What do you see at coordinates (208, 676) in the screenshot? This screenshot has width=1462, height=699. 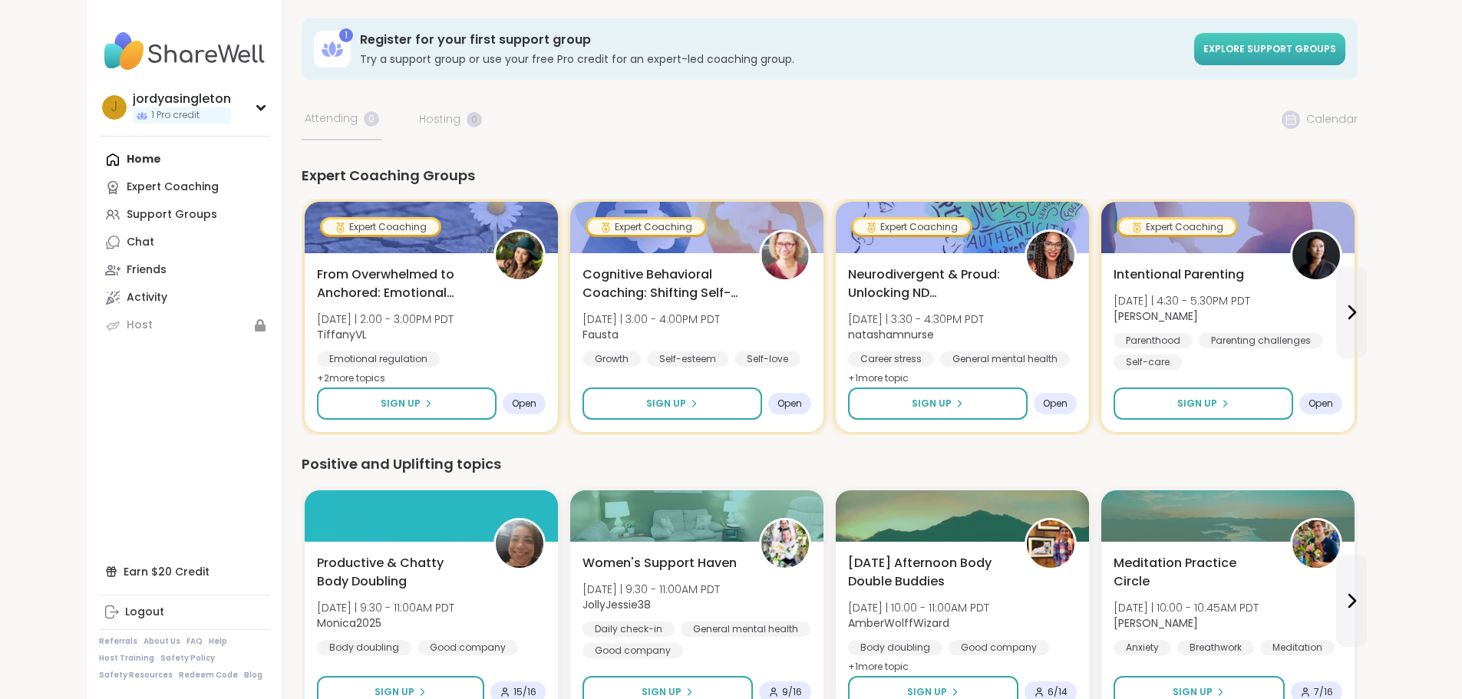 I see `a: Redeem Code` at bounding box center [208, 676].